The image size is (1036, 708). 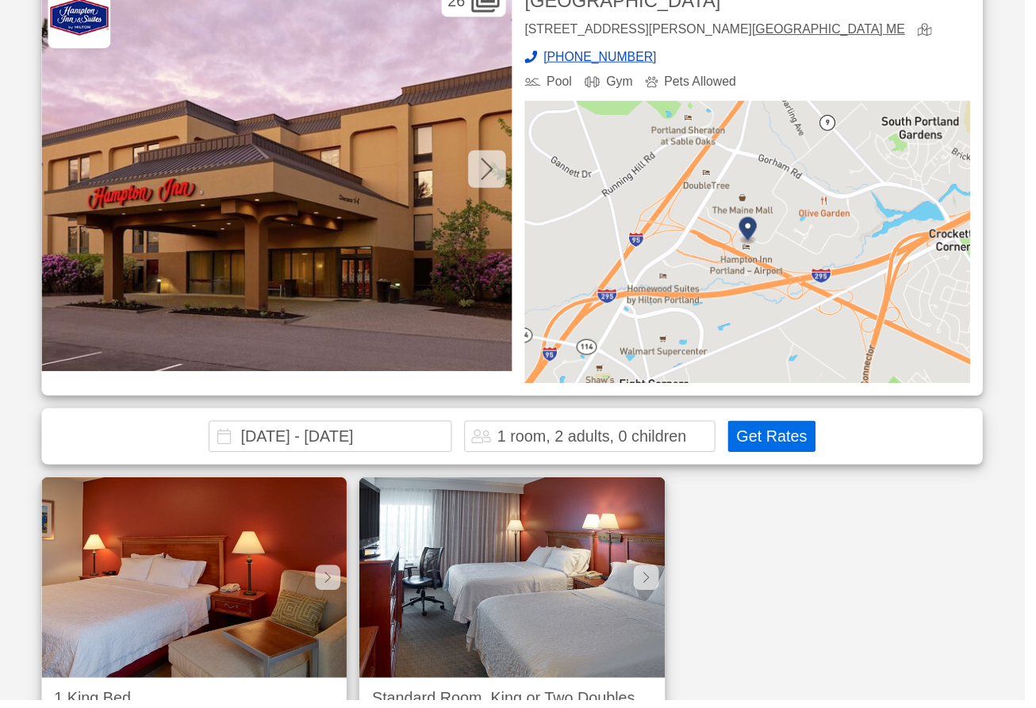 What do you see at coordinates (554, 83) in the screenshot?
I see `div: Pool` at bounding box center [554, 83].